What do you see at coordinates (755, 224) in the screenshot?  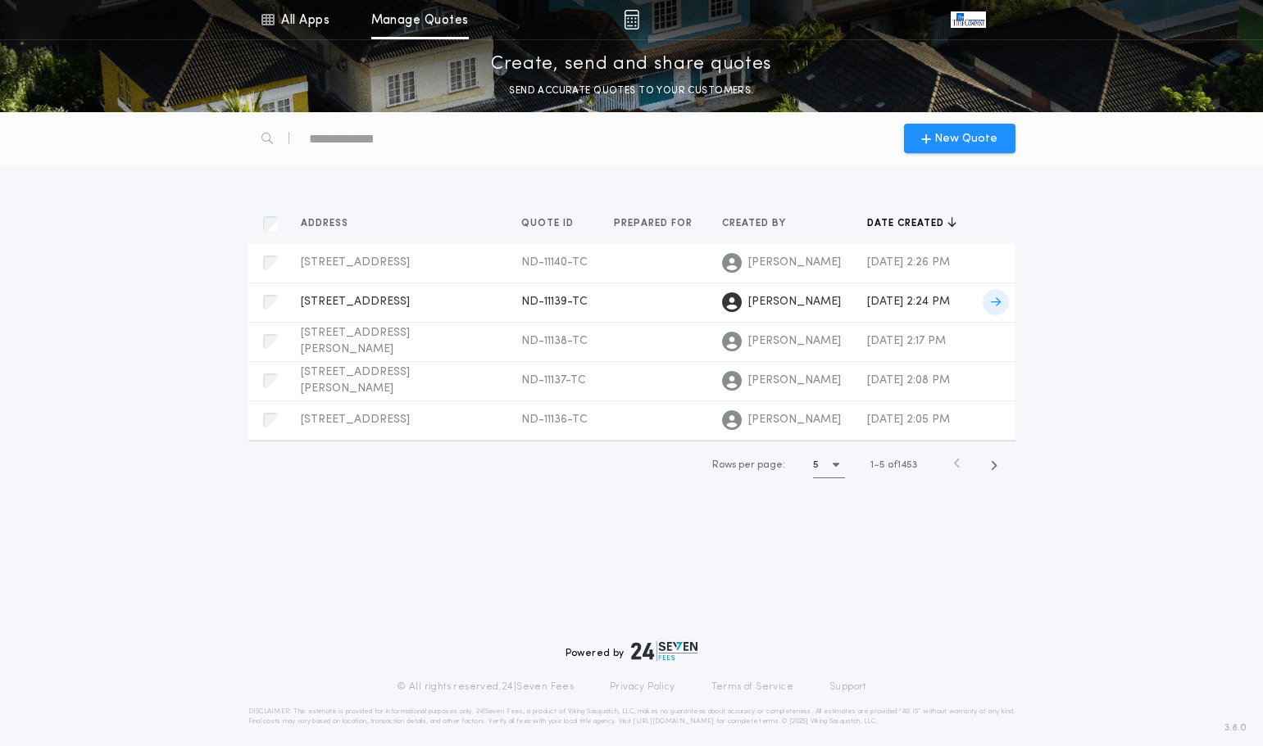 I see `span: Created by` at bounding box center [755, 224].